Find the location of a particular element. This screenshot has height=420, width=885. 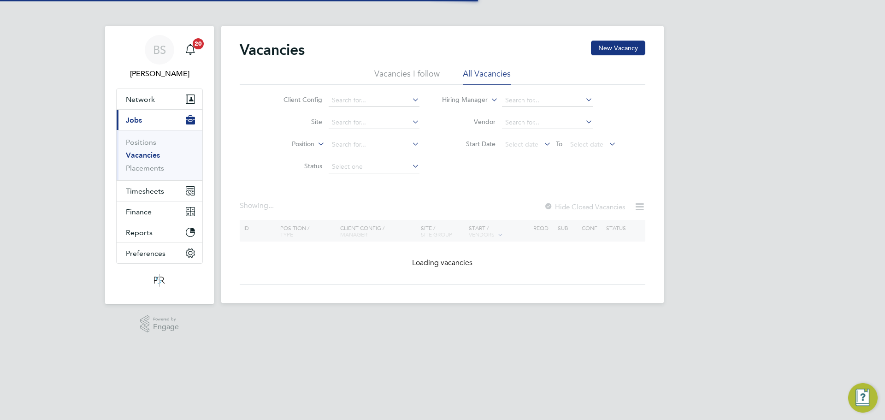

span: Finance is located at coordinates (139, 211).